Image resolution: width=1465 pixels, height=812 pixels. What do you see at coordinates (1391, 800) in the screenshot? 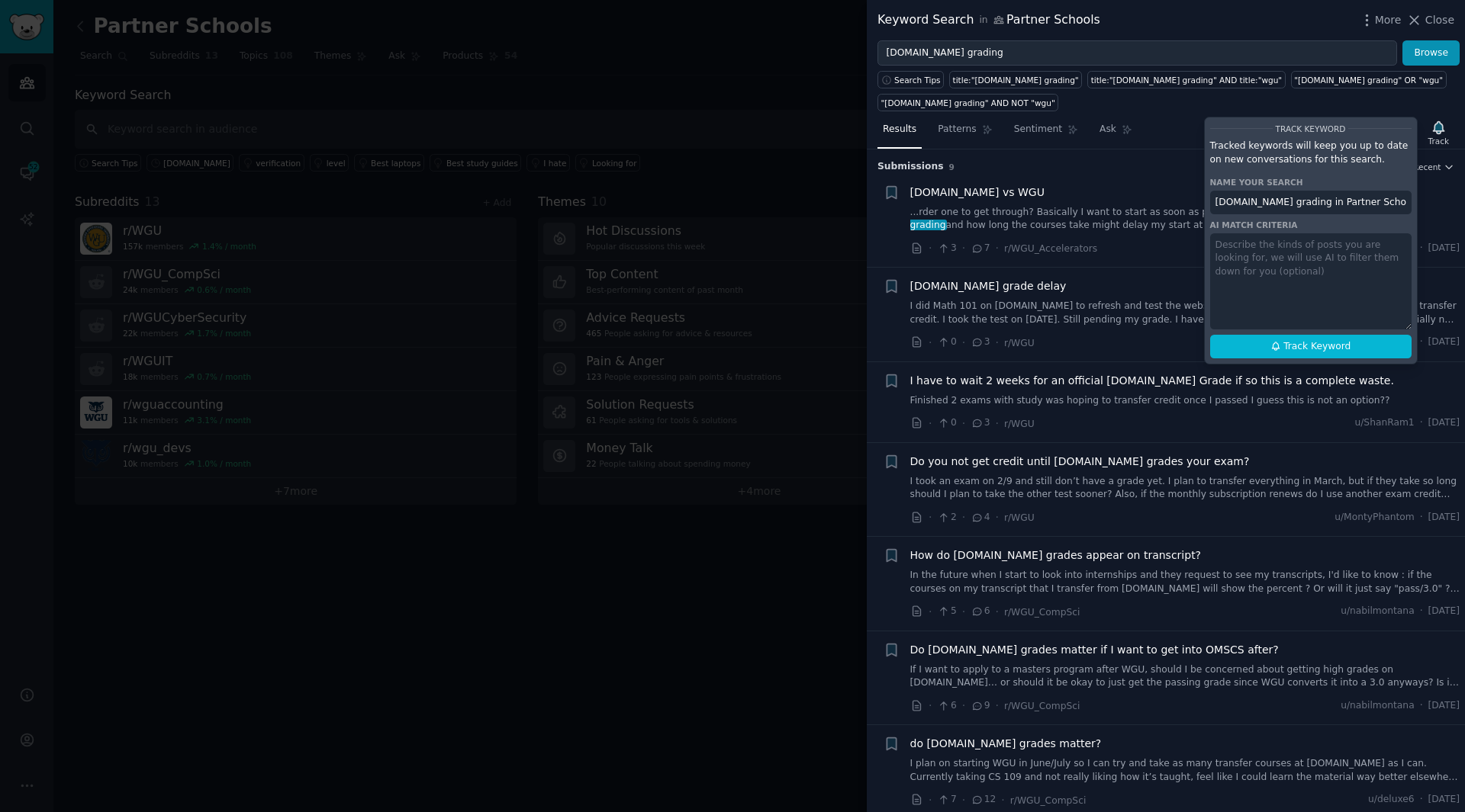
I see `span: u/deluxe6` at bounding box center [1391, 800].